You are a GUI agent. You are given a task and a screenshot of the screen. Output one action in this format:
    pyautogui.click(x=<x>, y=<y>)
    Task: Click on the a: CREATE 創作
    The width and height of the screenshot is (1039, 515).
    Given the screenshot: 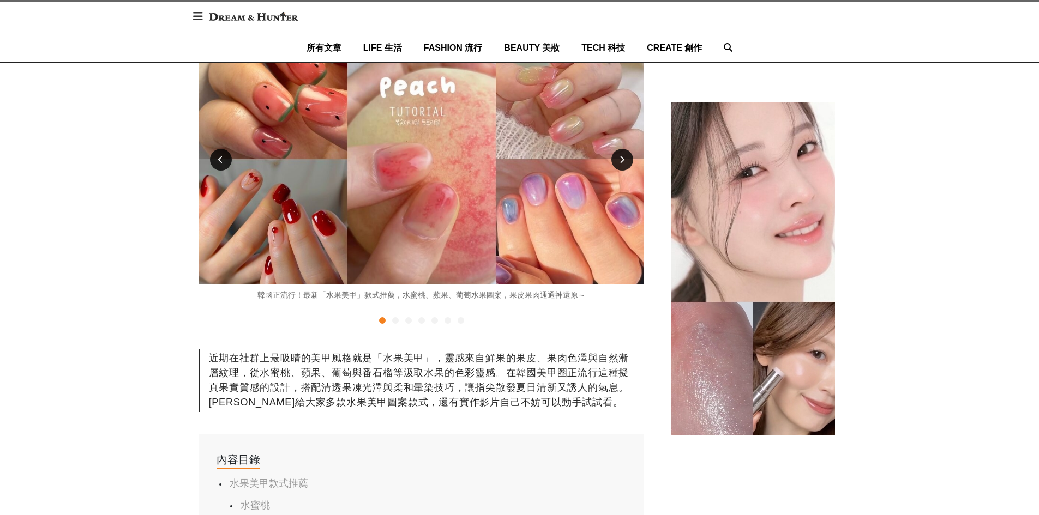 What is the action you would take?
    pyautogui.click(x=674, y=47)
    